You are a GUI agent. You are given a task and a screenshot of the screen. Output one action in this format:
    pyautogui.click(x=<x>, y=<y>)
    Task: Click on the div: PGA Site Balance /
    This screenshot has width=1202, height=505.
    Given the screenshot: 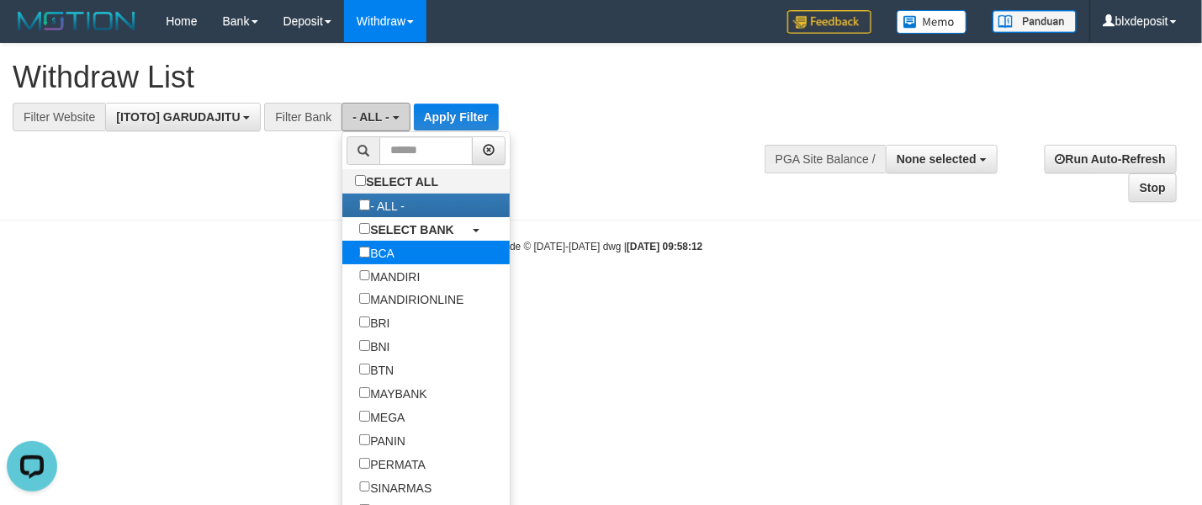 What is the action you would take?
    pyautogui.click(x=825, y=159)
    